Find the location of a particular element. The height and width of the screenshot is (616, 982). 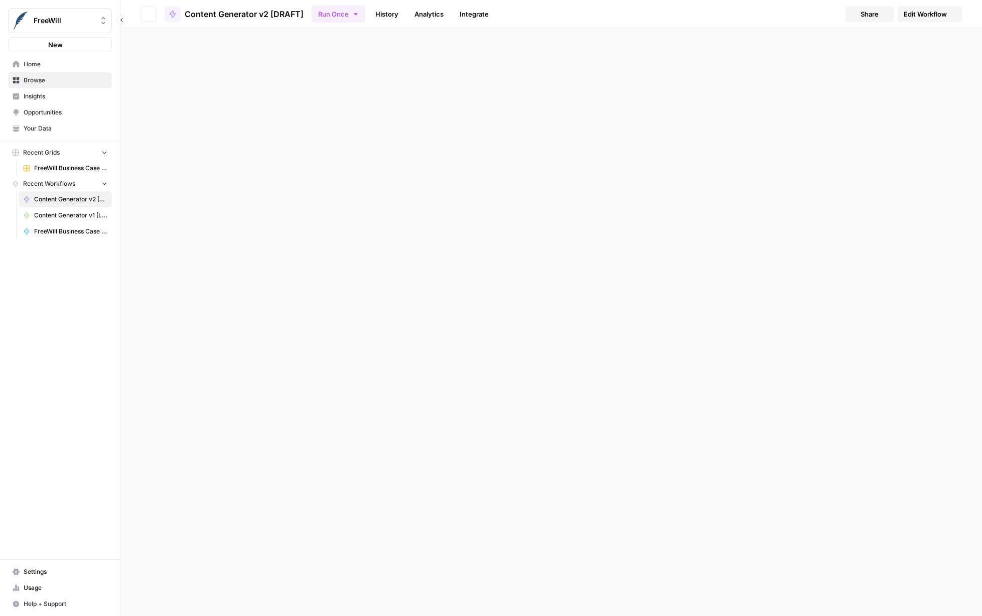

span: Settings is located at coordinates (65, 572).